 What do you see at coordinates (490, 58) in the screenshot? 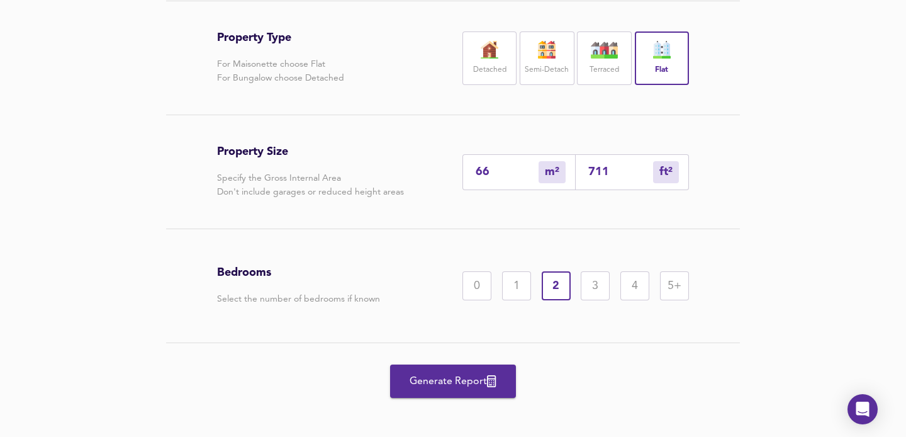
I see `div: Detached` at bounding box center [490, 58].